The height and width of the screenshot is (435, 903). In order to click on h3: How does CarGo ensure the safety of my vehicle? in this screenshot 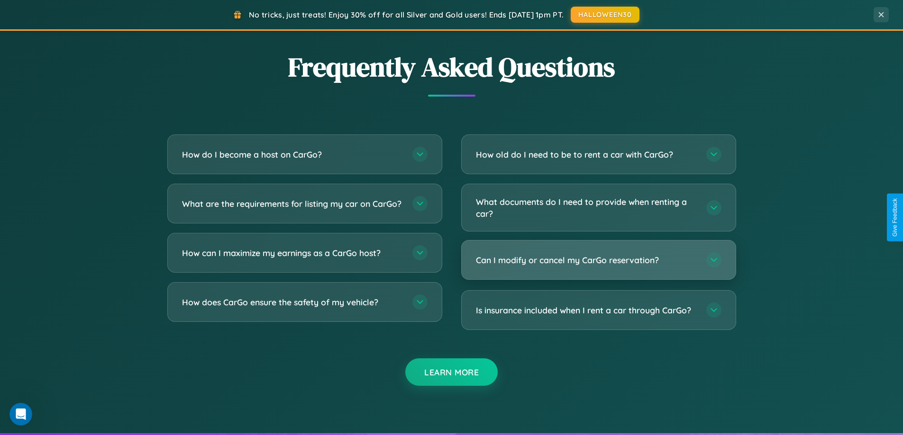, I will do `click(292, 302)`.